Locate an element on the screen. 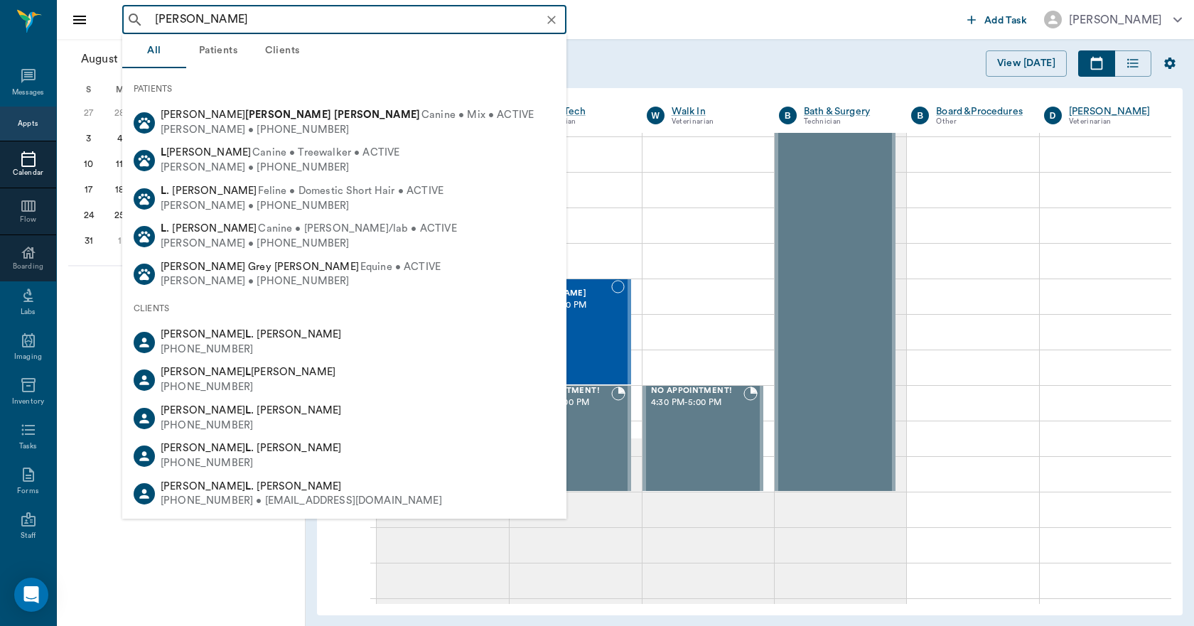  button: Add Task is located at coordinates (997, 19).